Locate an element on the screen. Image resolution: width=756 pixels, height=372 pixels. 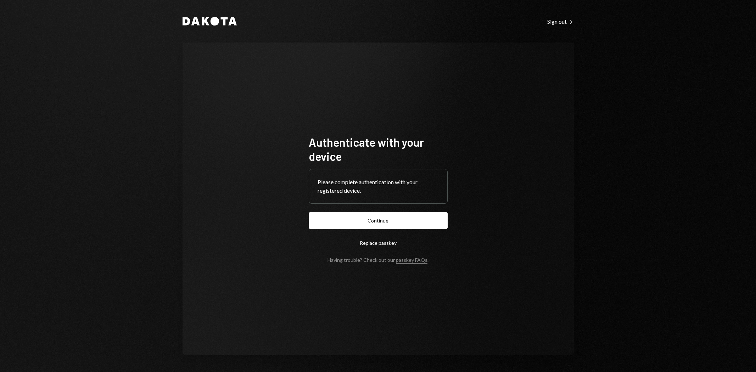
div: Please complete authentication with your registered device. is located at coordinates (378, 187).